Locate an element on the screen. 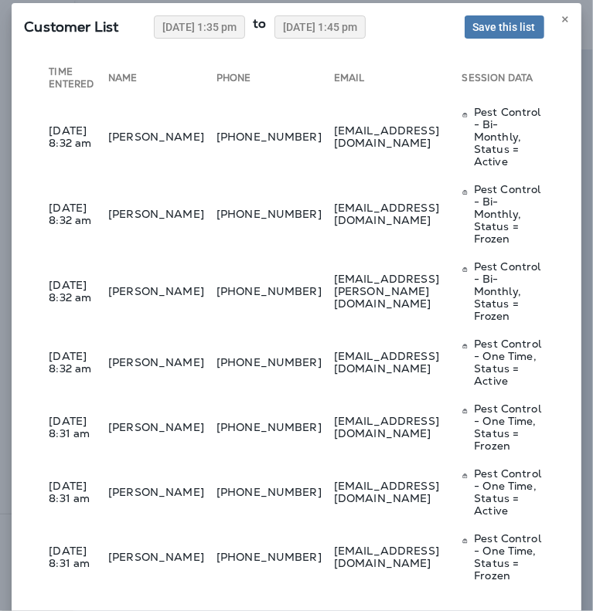 The image size is (593, 611). th: Email is located at coordinates (398, 81).